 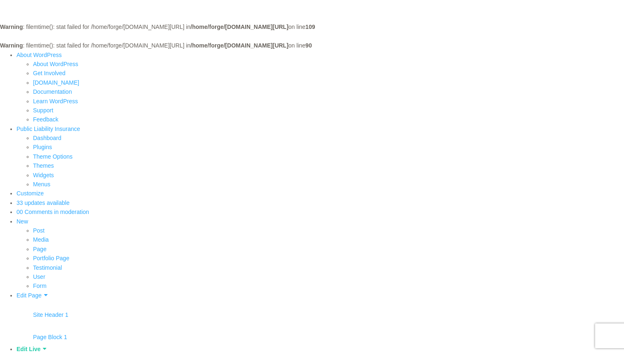 I want to click on a: Get Involved, so click(x=49, y=73).